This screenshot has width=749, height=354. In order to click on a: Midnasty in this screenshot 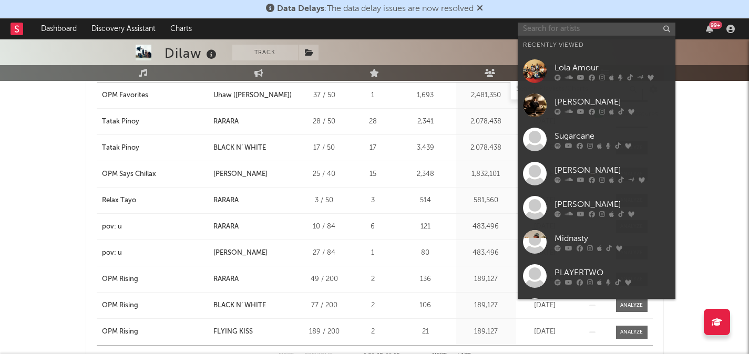, I will do `click(597, 242)`.